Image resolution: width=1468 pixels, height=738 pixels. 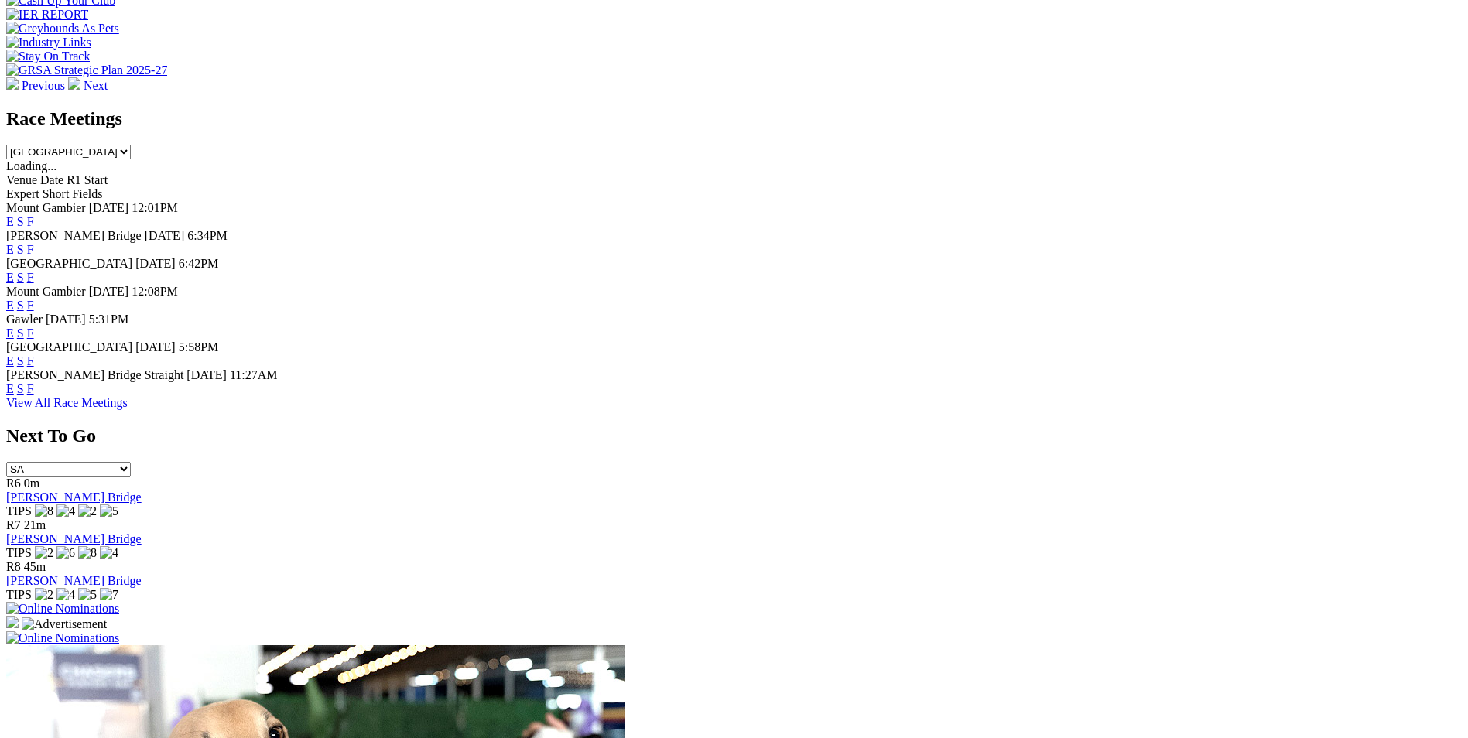 What do you see at coordinates (199, 263) in the screenshot?
I see `span: 6:42PM` at bounding box center [199, 263].